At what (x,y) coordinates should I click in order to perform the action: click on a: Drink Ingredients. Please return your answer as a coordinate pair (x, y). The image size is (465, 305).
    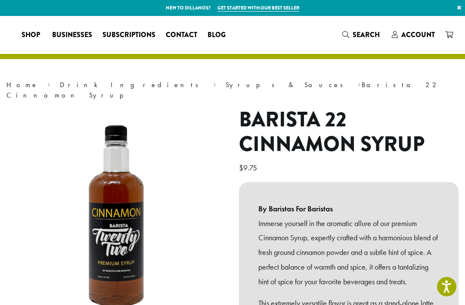
    Looking at the image, I should click on (132, 84).